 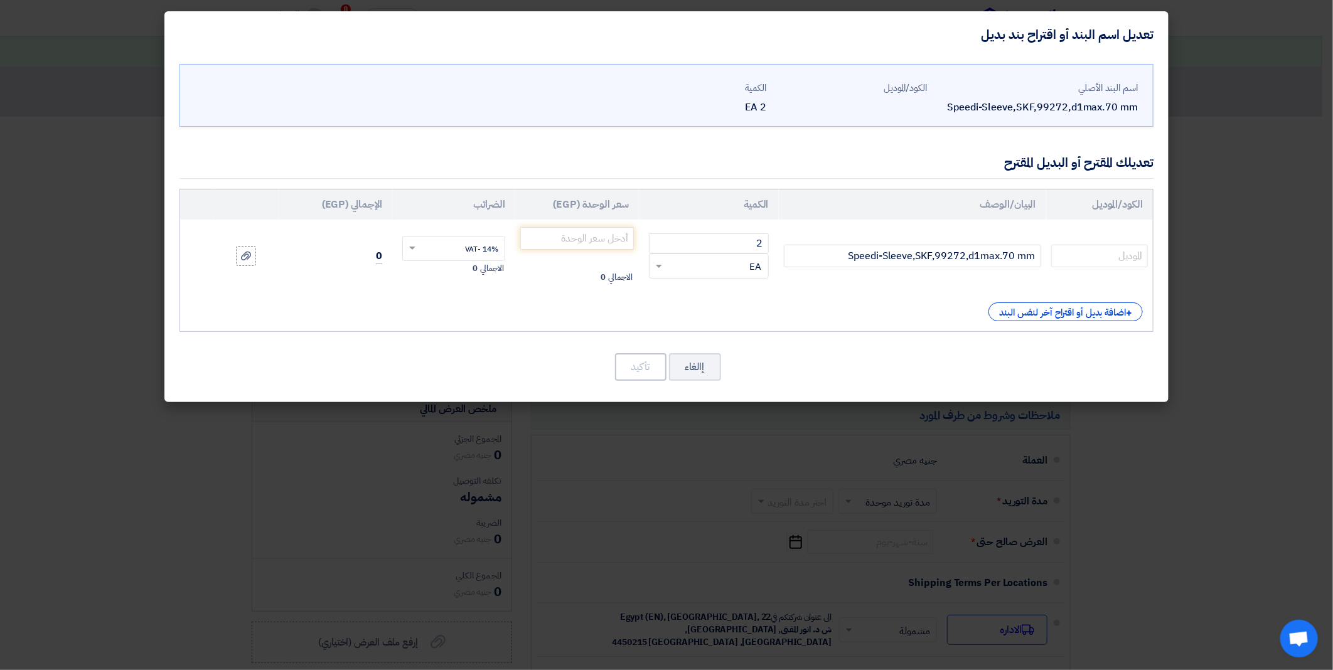 I want to click on div: 2 EA, so click(x=691, y=107).